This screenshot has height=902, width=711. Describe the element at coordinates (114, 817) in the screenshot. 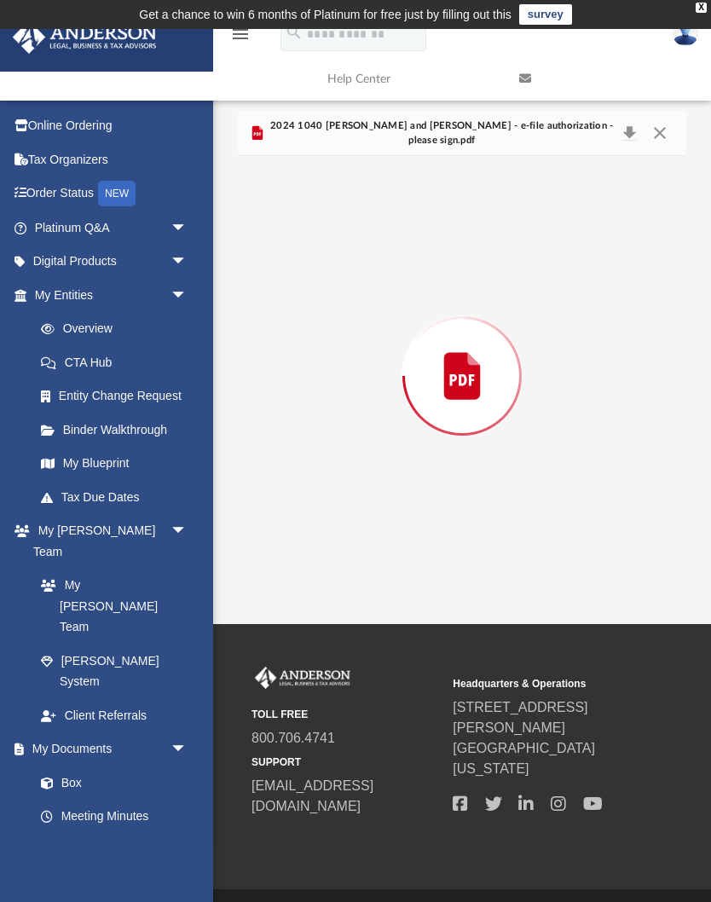

I see `a: Meeting Minutes` at that location.